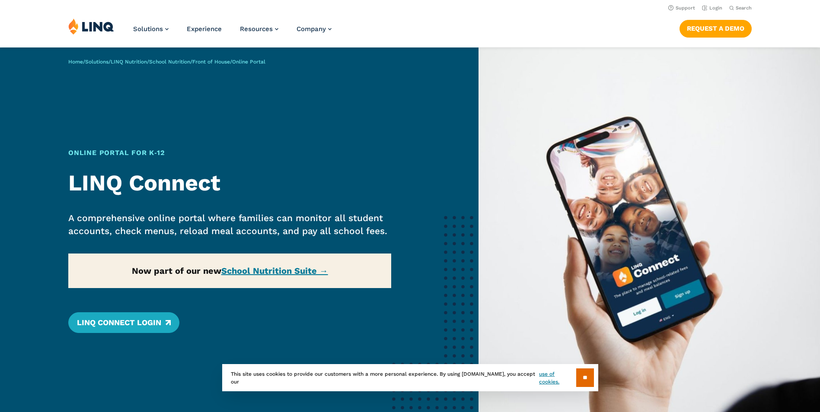 The height and width of the screenshot is (412, 820). I want to click on strong: Now part of our new, so click(230, 271).